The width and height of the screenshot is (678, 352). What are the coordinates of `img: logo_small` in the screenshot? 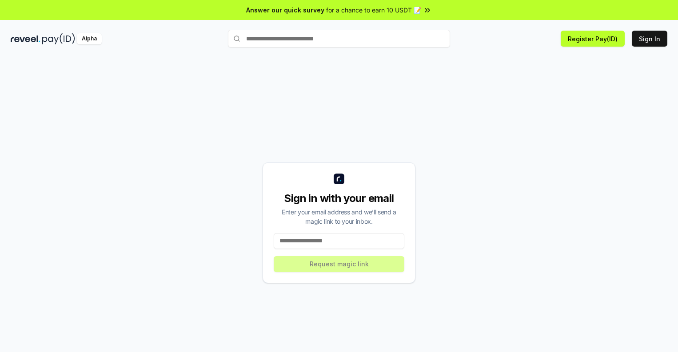 It's located at (339, 179).